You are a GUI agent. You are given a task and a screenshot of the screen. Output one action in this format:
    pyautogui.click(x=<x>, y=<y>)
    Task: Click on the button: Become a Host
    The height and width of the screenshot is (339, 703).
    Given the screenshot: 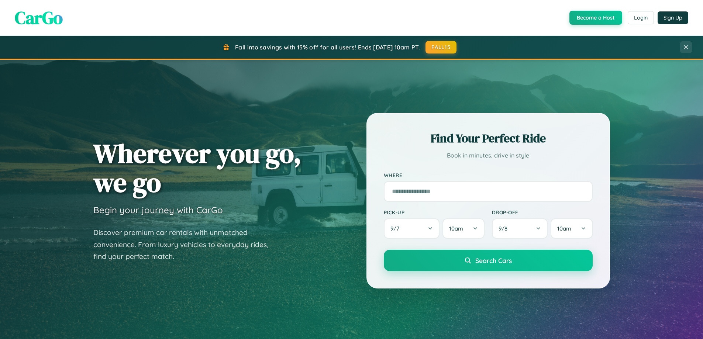 What is the action you would take?
    pyautogui.click(x=596, y=18)
    